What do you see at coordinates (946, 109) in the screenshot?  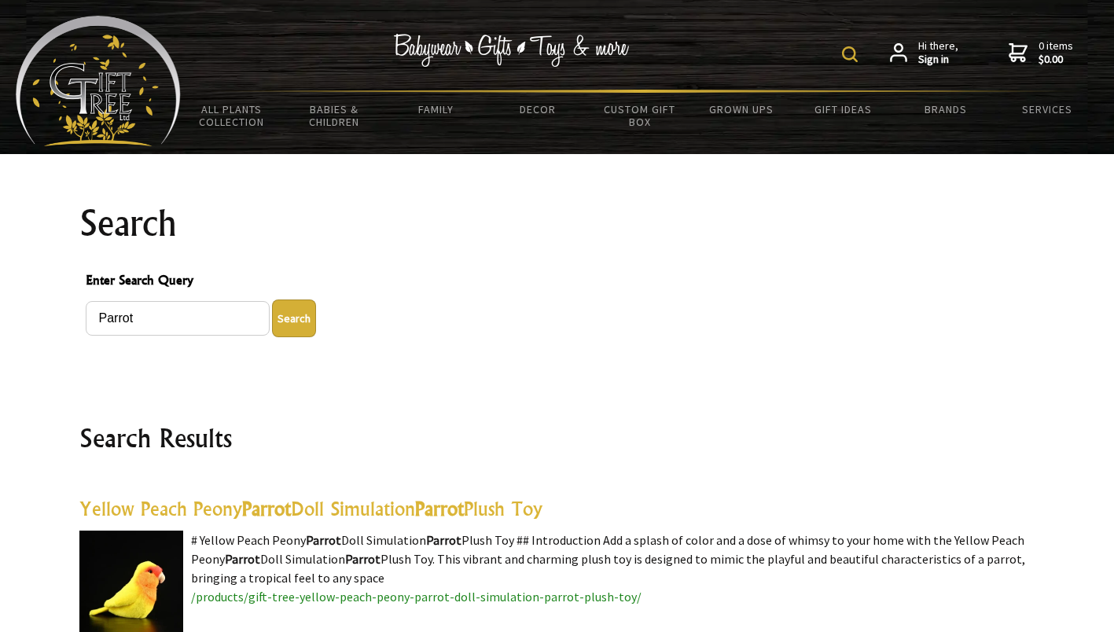 I see `a: Brands` at bounding box center [946, 109].